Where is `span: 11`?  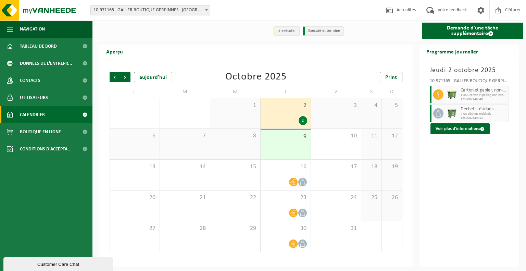 span: 11 is located at coordinates (371, 136).